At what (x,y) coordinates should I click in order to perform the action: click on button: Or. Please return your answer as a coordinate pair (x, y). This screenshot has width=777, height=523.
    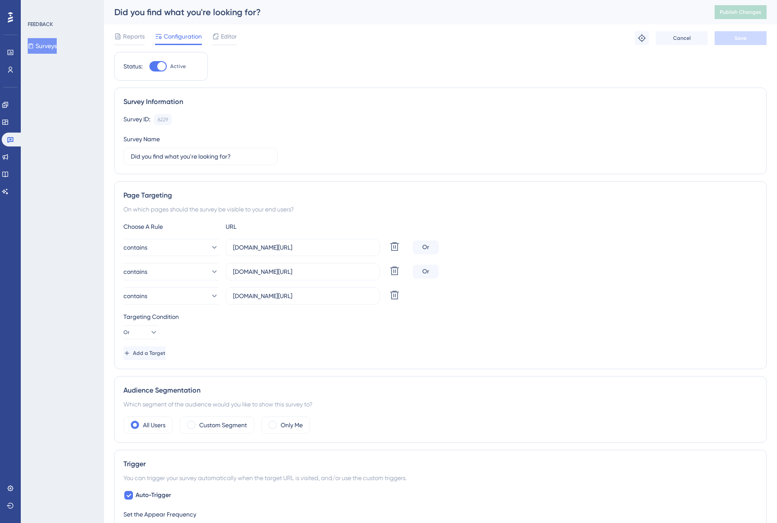
    Looking at the image, I should click on (141, 332).